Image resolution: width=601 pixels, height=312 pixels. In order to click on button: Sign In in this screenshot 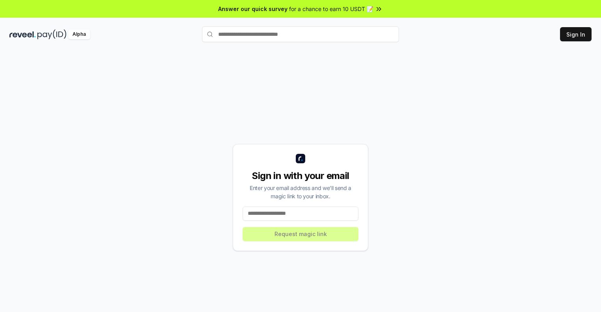, I will do `click(575, 34)`.